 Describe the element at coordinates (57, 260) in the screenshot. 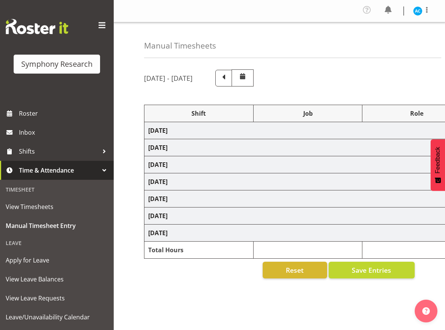

I see `span: Apply for Leave` at that location.